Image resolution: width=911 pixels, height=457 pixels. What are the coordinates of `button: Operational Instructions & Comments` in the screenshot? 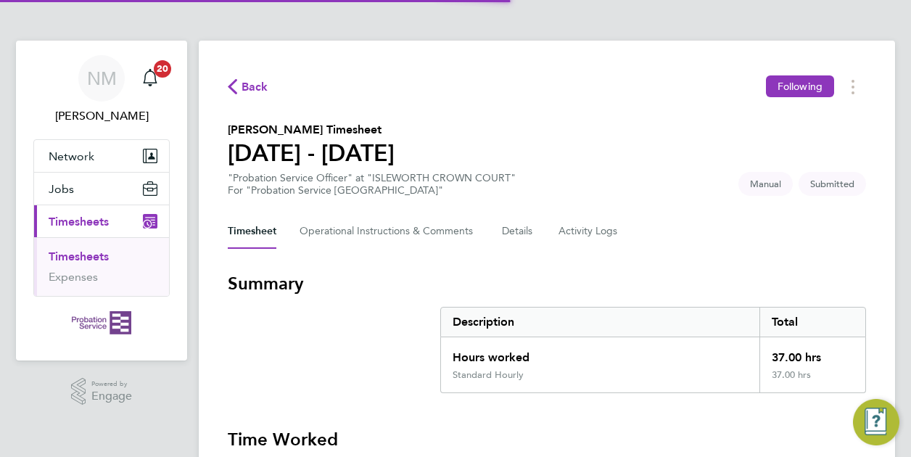 It's located at (389, 231).